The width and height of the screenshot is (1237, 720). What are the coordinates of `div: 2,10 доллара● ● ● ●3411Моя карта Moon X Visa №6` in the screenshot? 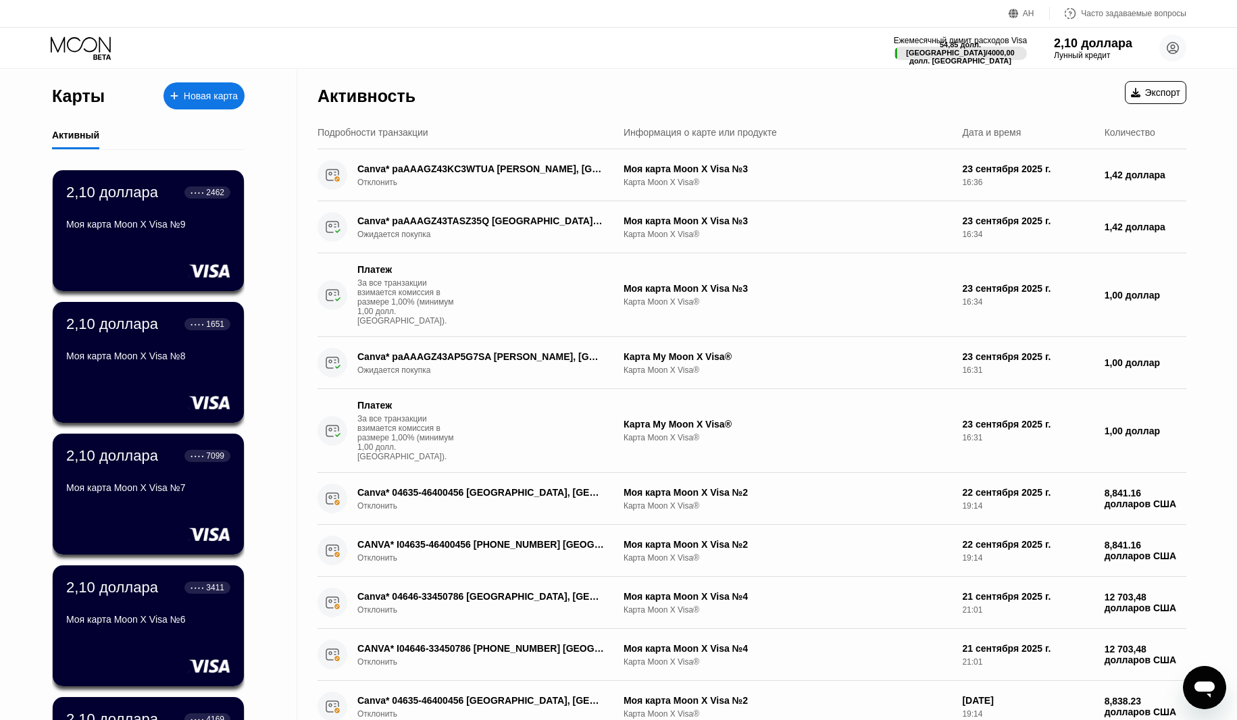 It's located at (148, 626).